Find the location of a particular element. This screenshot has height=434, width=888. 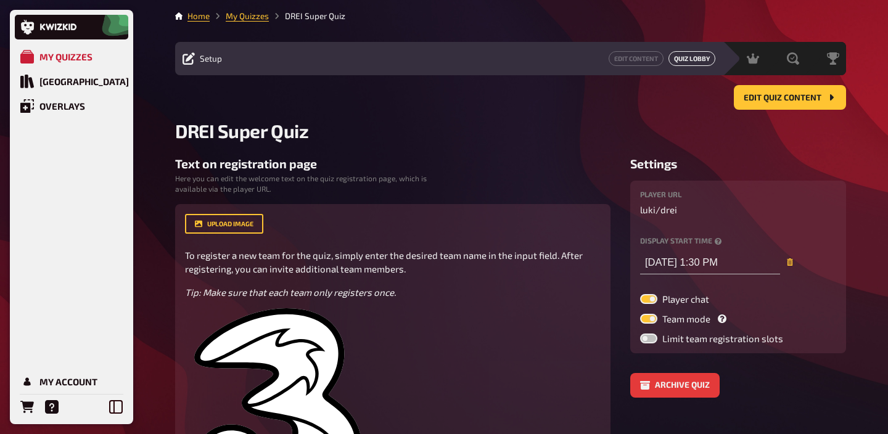

li: My Quizzes is located at coordinates (239, 16).